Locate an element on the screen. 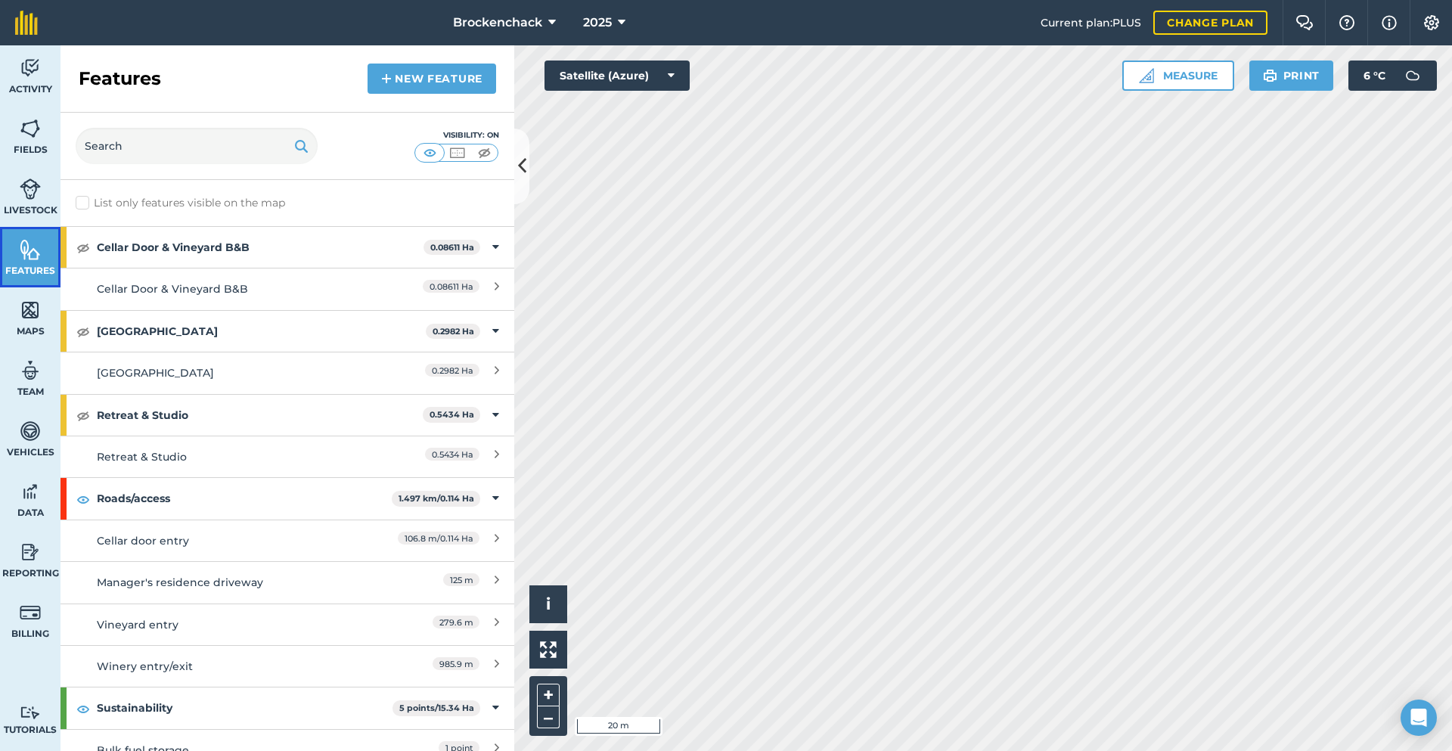 This screenshot has height=751, width=1452. div: Retreat & Studio0.5434 Ha is located at coordinates (287, 415).